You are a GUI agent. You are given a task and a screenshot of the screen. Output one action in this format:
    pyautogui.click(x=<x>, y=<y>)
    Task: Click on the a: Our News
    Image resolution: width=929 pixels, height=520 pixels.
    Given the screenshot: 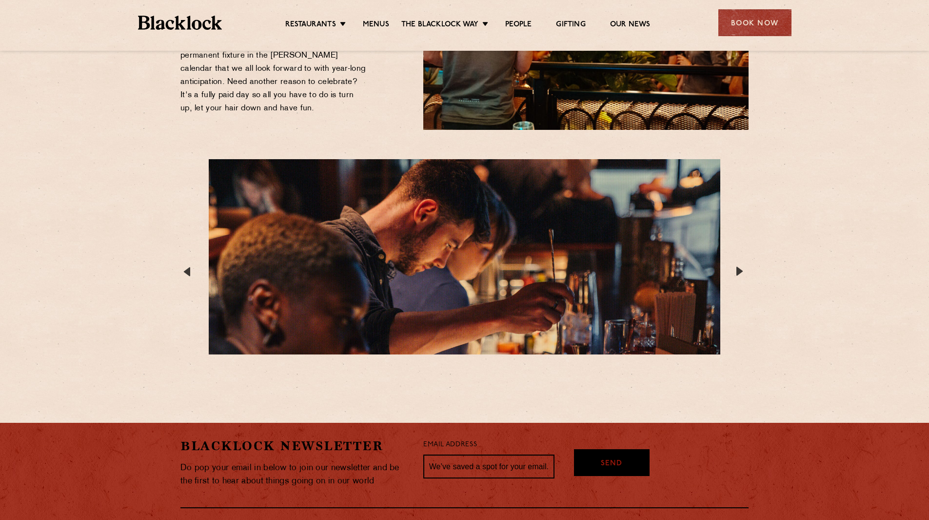 What is the action you would take?
    pyautogui.click(x=630, y=25)
    